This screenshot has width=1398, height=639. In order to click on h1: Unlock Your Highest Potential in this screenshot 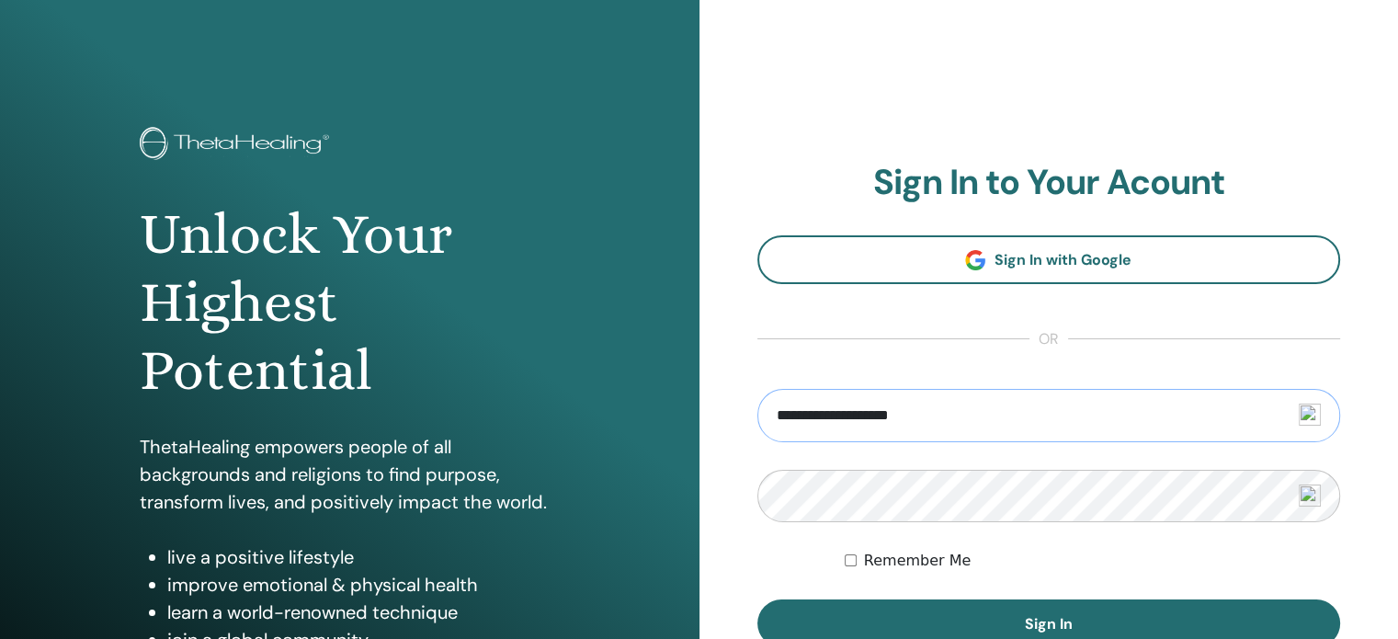, I will do `click(349, 302)`.